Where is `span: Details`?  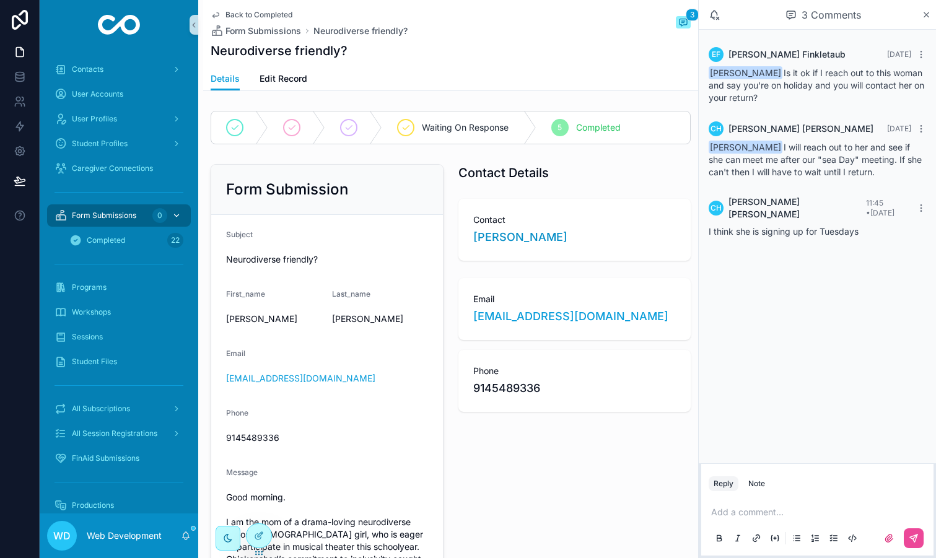 span: Details is located at coordinates (225, 79).